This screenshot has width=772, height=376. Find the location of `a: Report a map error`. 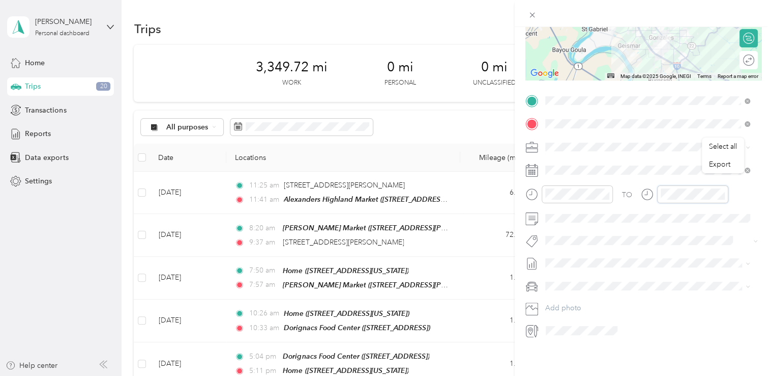

a: Report a map error is located at coordinates (738, 76).